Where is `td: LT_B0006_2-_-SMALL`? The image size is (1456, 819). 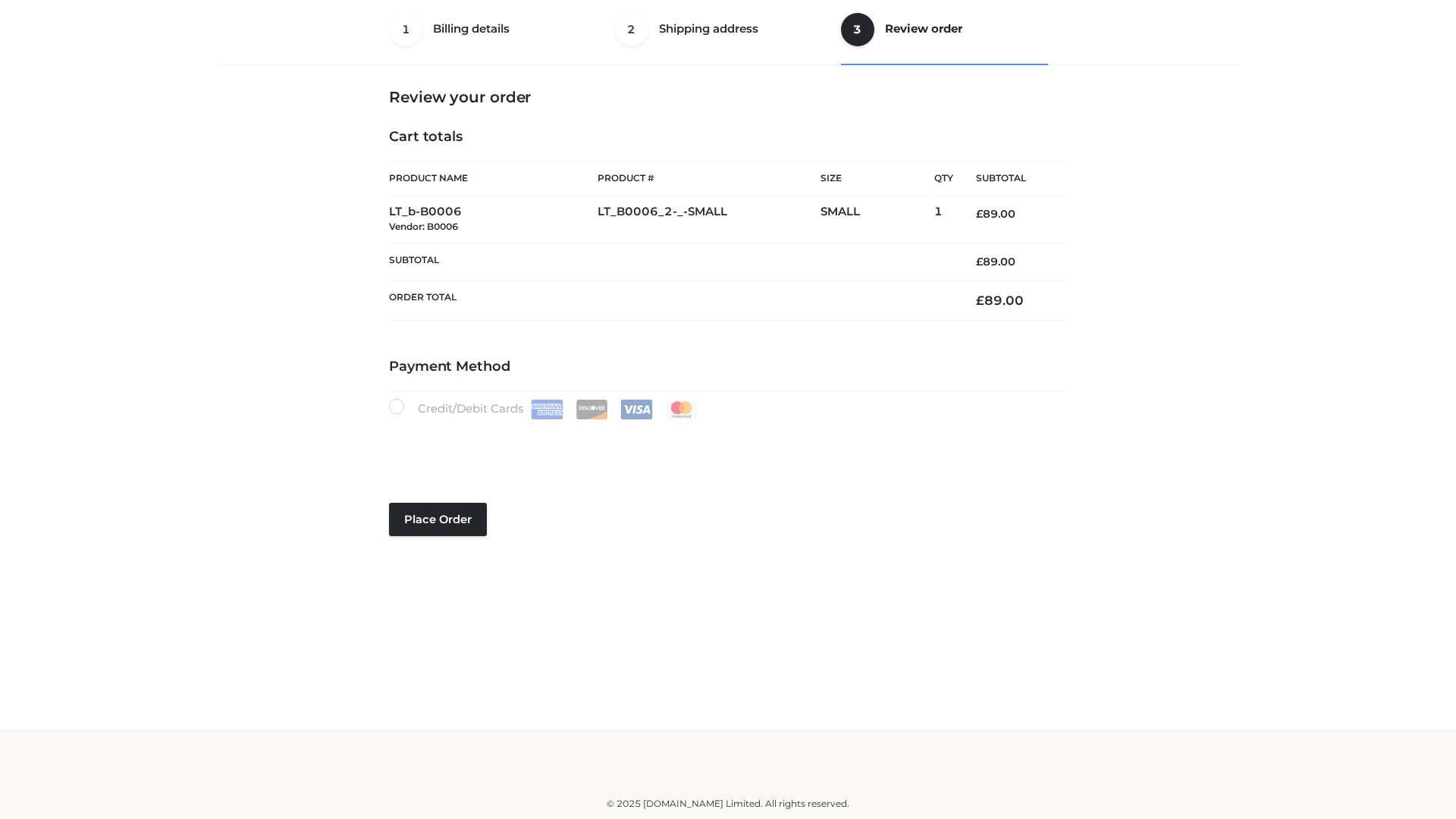 td: LT_B0006_2-_-SMALL is located at coordinates (709, 219).